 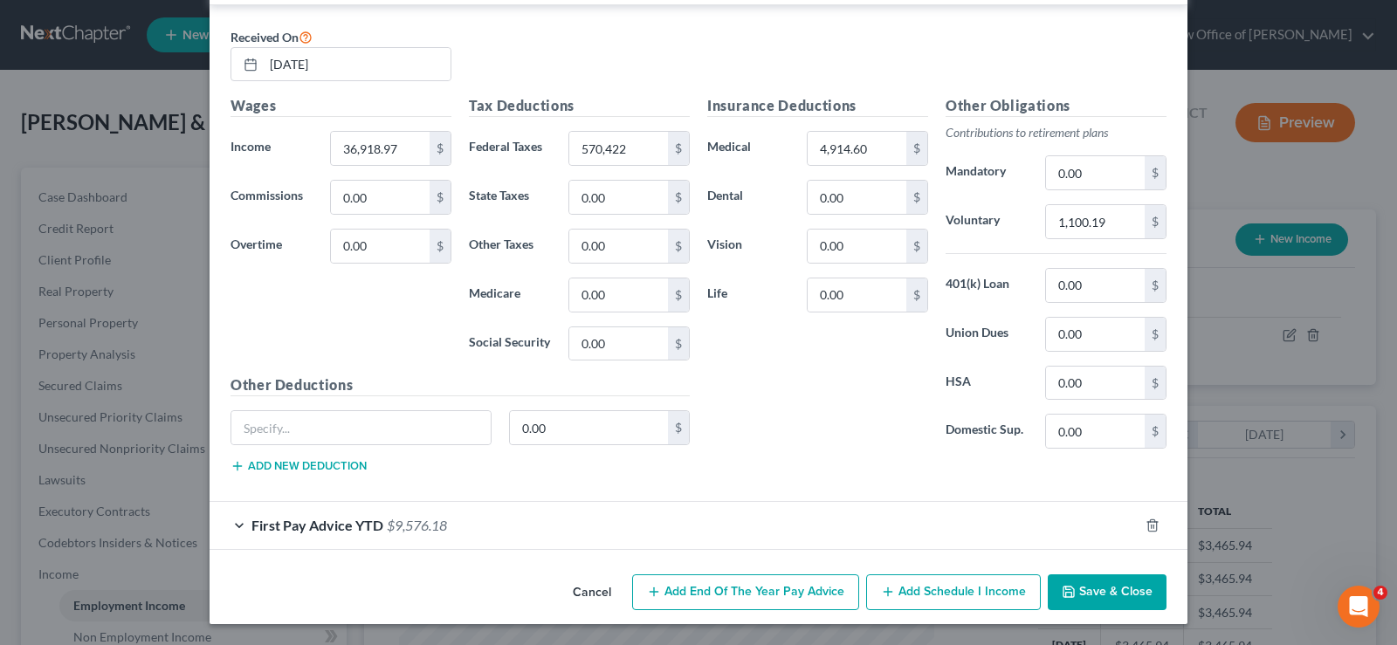 What do you see at coordinates (299, 466) in the screenshot?
I see `button: Add new deduction` at bounding box center [299, 466].